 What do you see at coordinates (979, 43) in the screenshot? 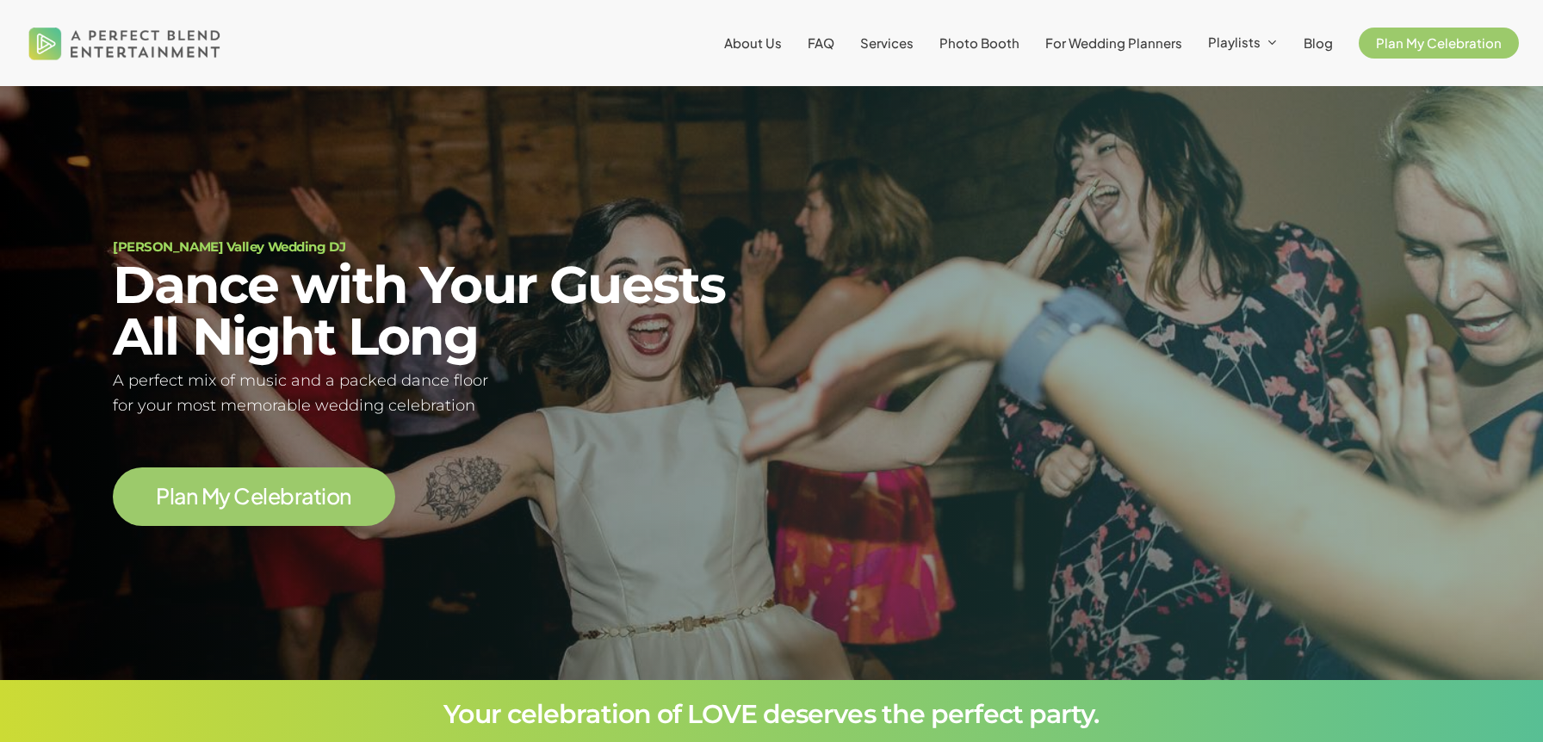
I see `a: Photo Booth` at bounding box center [979, 43].